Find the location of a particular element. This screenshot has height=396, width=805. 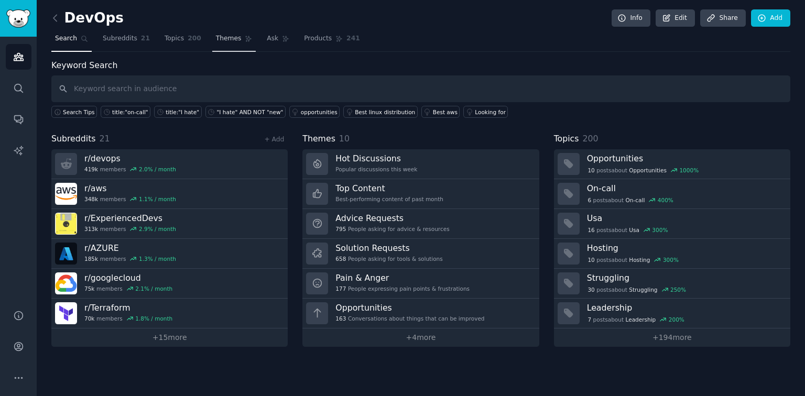

span: Hosting is located at coordinates (639, 260).